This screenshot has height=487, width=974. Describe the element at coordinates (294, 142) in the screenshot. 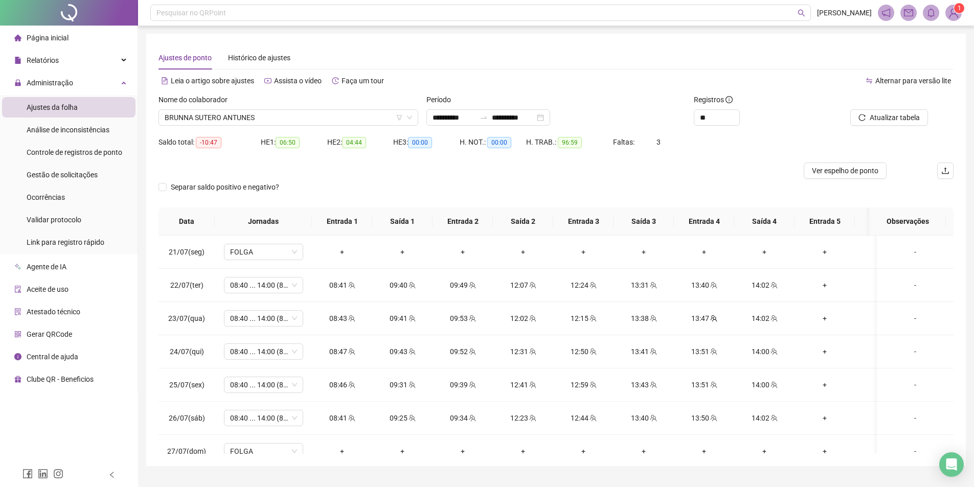

I see `div: HE 1:` at that location.